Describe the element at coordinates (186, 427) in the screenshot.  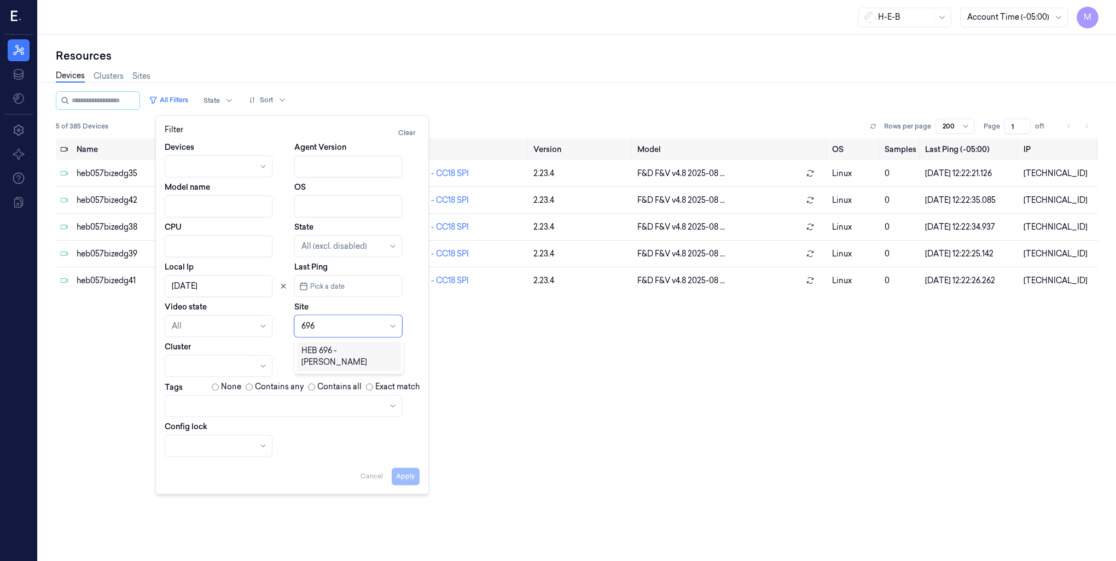
I see `label: Config lock` at that location.